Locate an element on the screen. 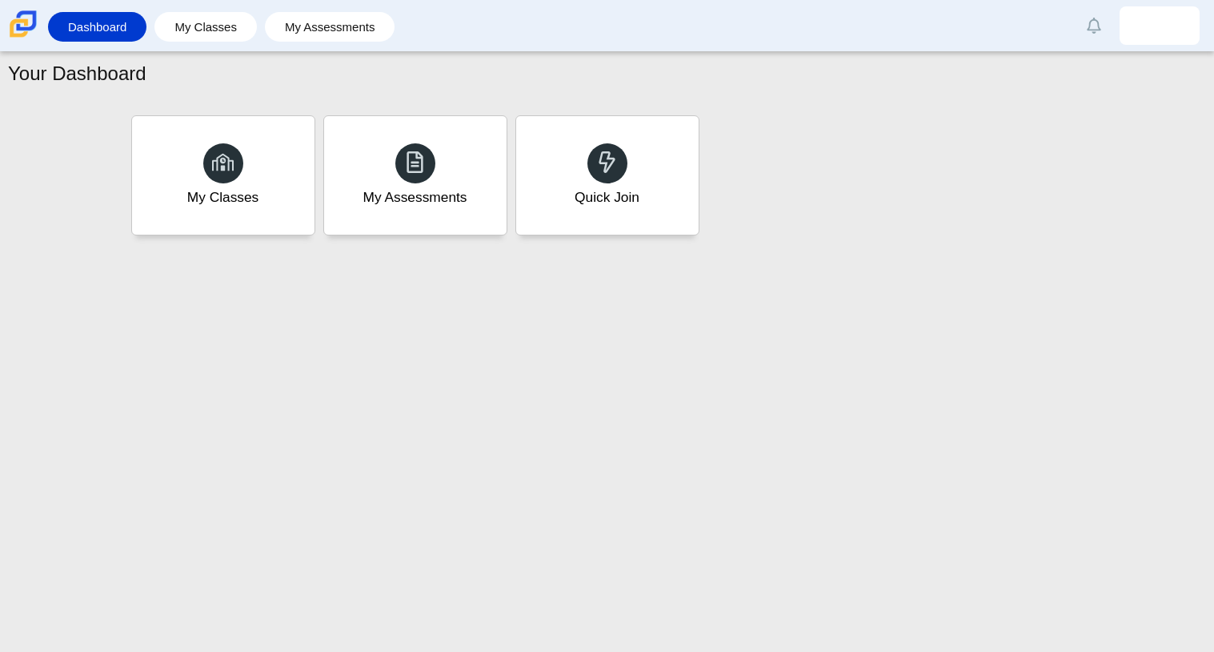 Image resolution: width=1214 pixels, height=652 pixels. img: mario.alanis.Gay3OE is located at coordinates (1160, 26).